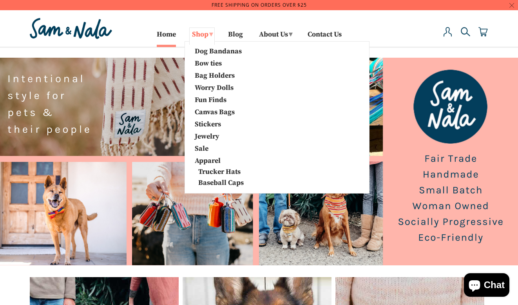 The image size is (518, 305). I want to click on a: My Account, so click(448, 36).